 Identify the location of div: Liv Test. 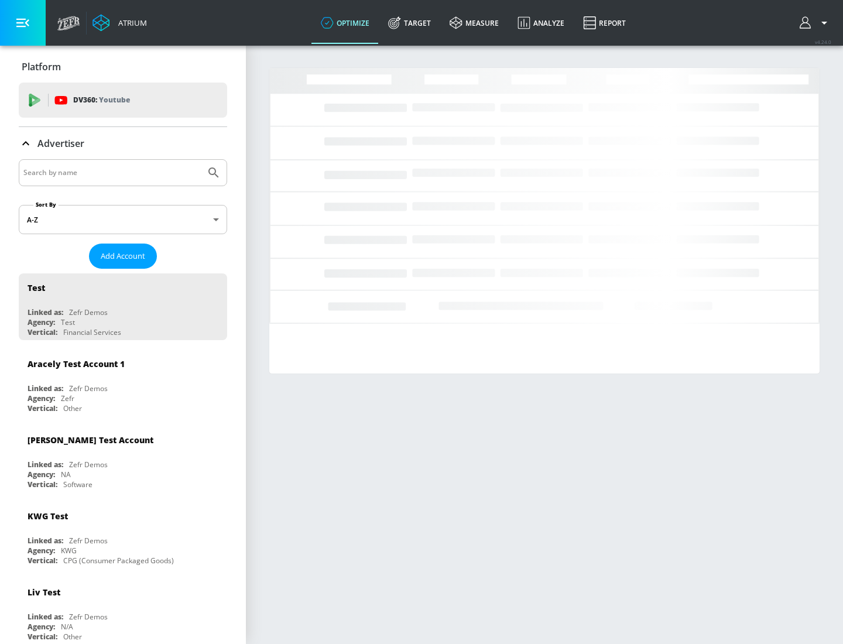
(44, 592).